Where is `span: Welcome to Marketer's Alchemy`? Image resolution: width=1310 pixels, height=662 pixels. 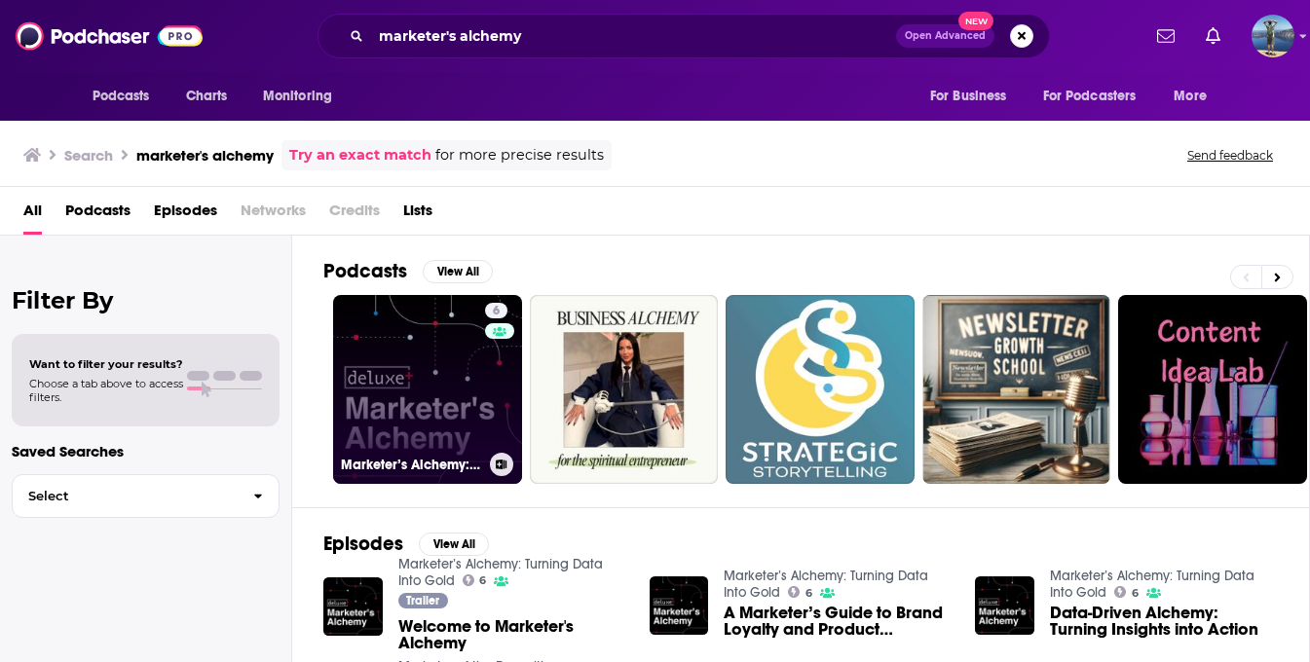
span: Welcome to Marketer's Alchemy is located at coordinates (512, 635).